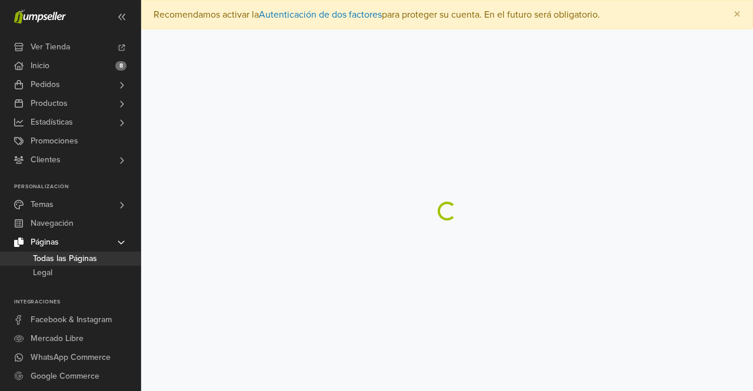 This screenshot has height=391, width=753. I want to click on span: Estadísticas, so click(52, 122).